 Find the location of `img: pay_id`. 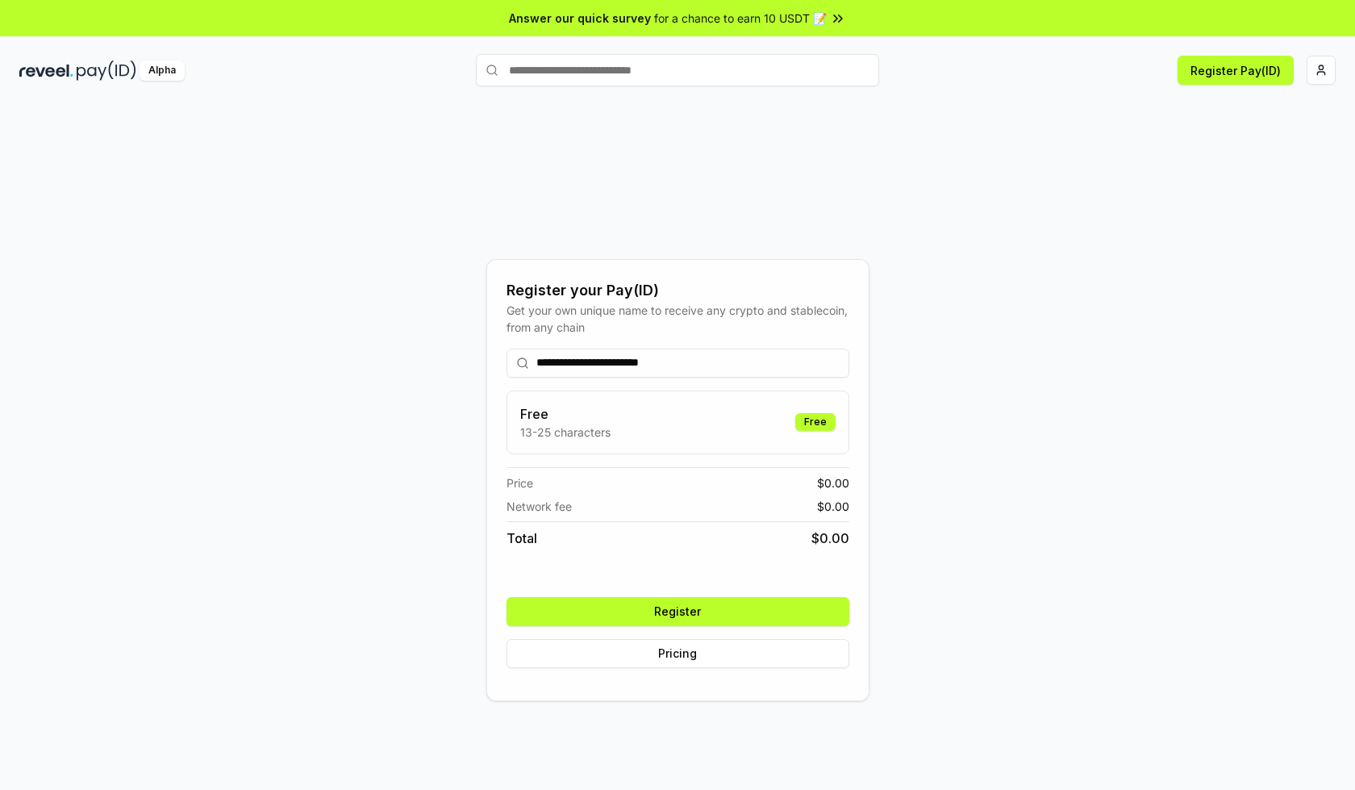

img: pay_id is located at coordinates (106, 70).